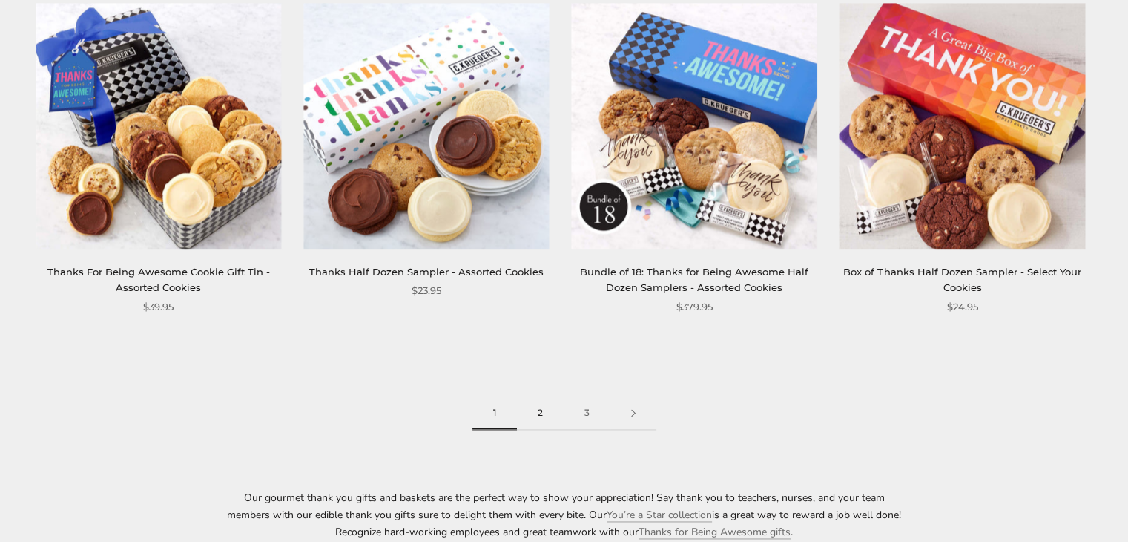  What do you see at coordinates (714, 531) in the screenshot?
I see `a: Thanks for Being Awesome gifts` at bounding box center [714, 531].